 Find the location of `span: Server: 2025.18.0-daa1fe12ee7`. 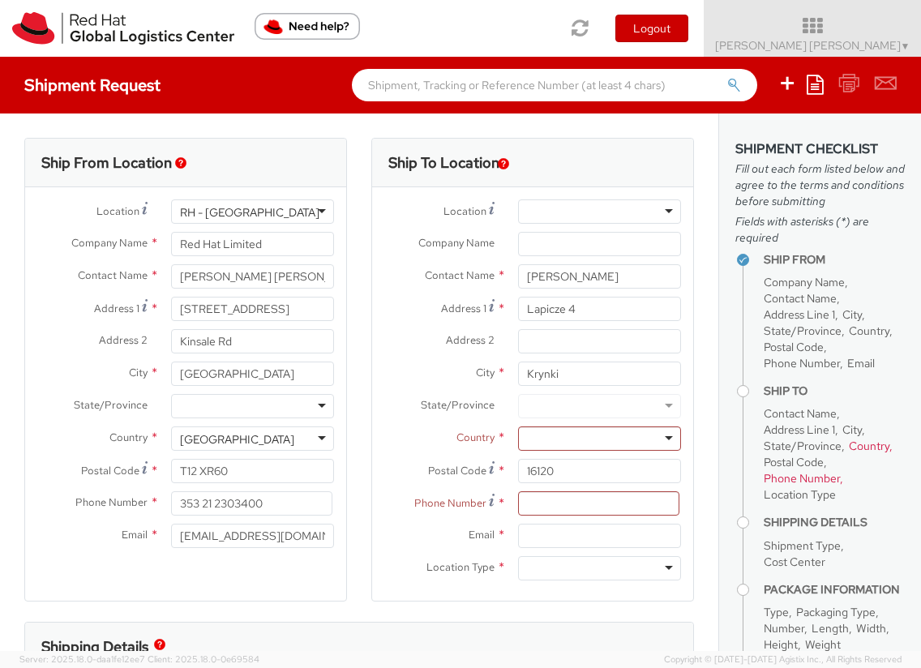

span: Server: 2025.18.0-daa1fe12ee7 is located at coordinates (82, 659).